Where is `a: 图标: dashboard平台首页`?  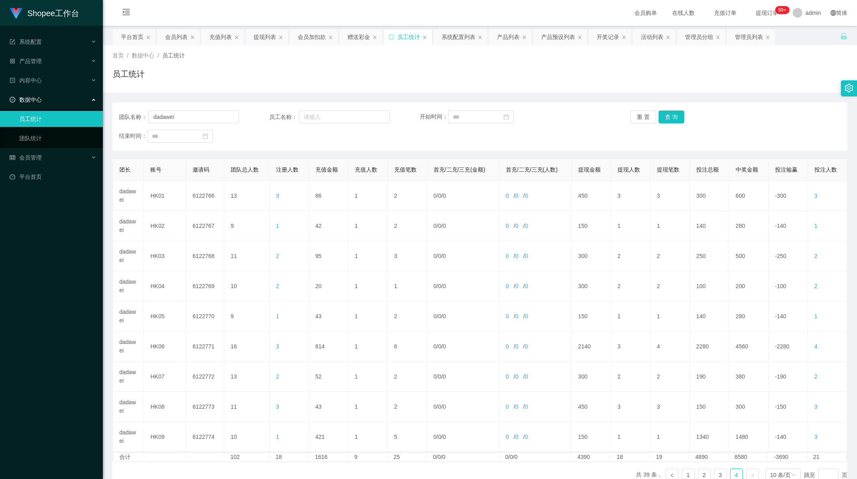 a: 图标: dashboard平台首页 is located at coordinates (53, 177).